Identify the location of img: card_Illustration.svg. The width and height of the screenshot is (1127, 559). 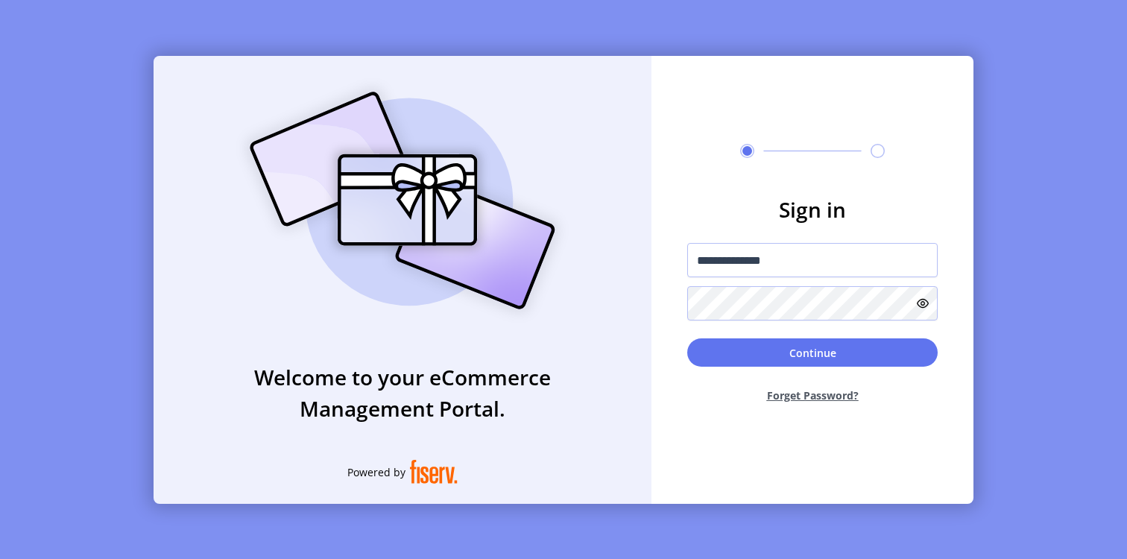
(402, 200).